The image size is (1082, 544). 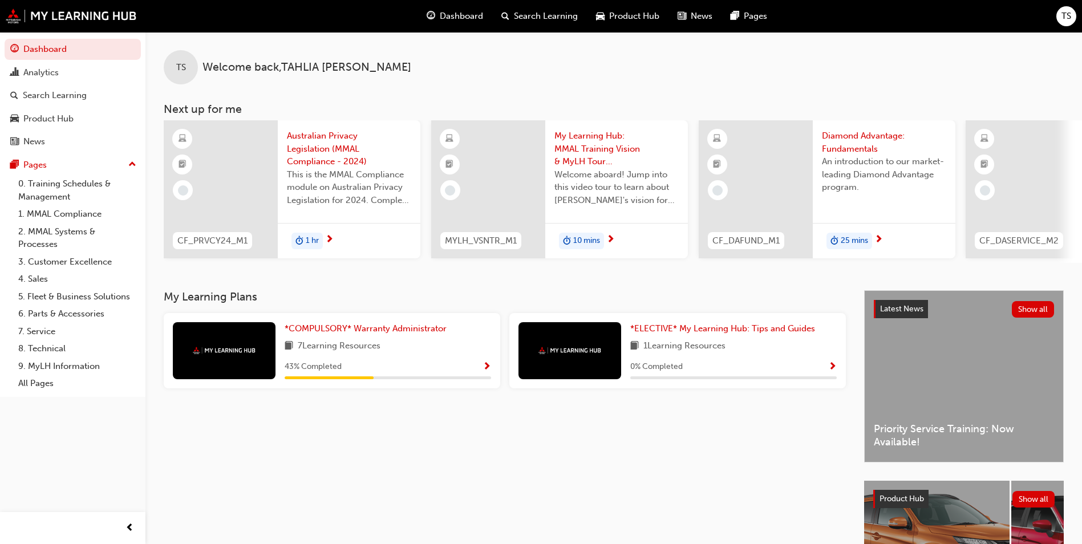 I want to click on span: Latest News, so click(x=902, y=309).